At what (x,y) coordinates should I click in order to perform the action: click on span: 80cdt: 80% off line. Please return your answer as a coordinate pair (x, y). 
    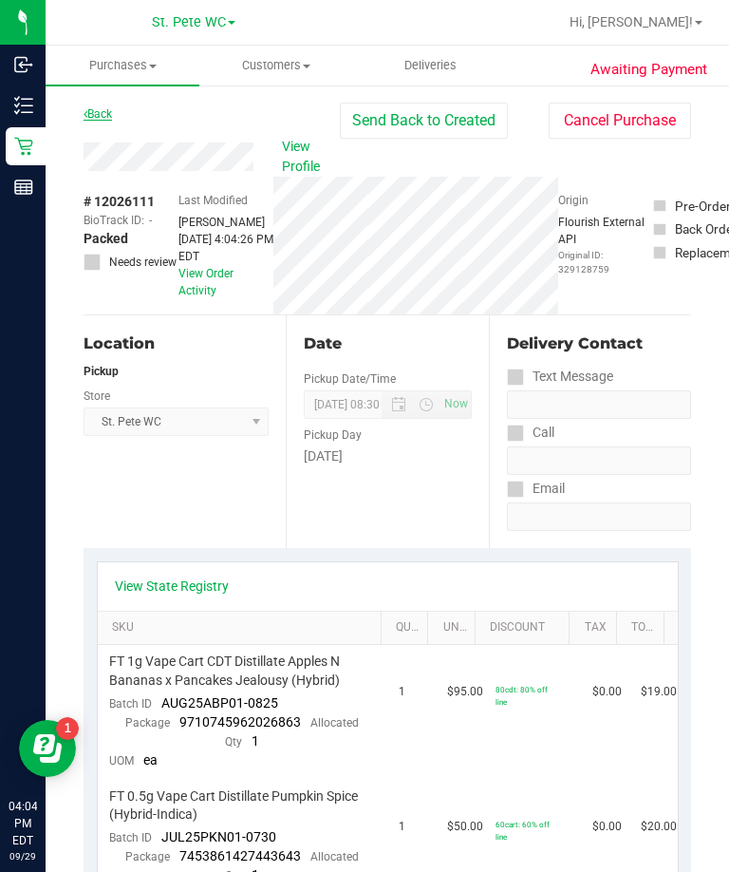
    Looking at the image, I should click on (521, 695).